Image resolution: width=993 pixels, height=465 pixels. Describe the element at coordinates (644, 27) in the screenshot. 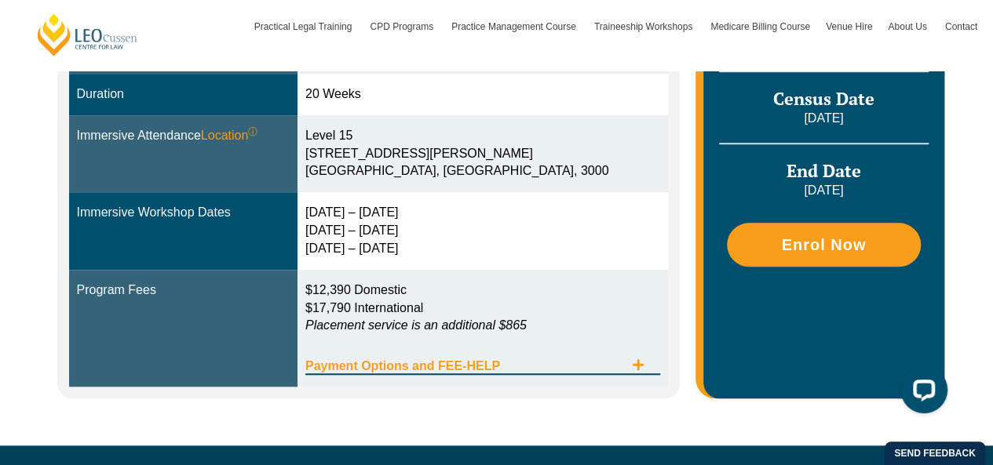

I see `a: Traineeship Workshops` at that location.